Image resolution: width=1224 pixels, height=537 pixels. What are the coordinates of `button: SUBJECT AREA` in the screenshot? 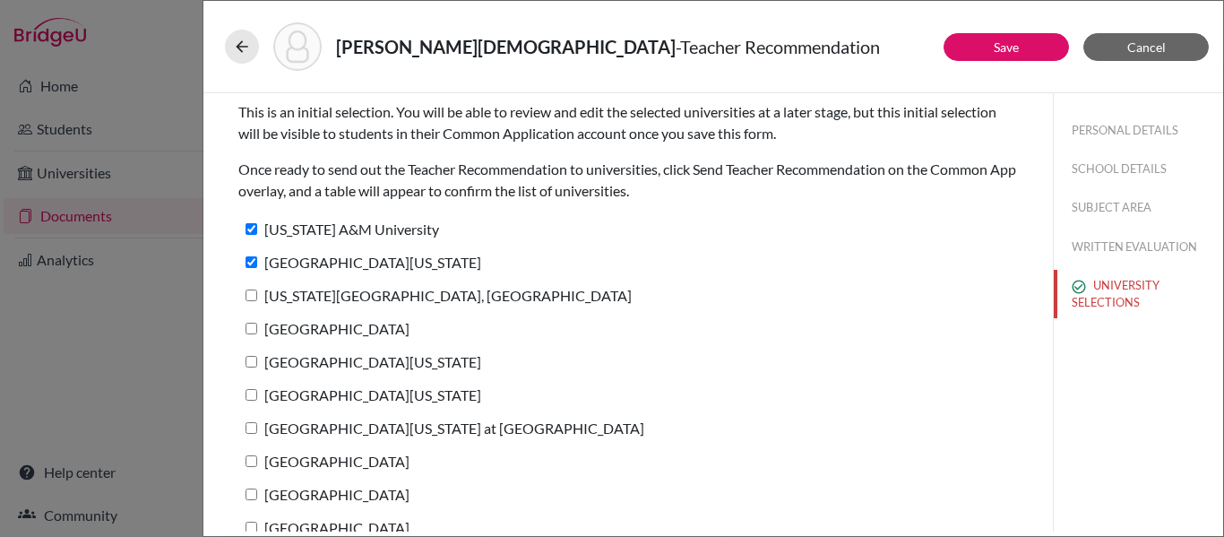 It's located at (1138, 207).